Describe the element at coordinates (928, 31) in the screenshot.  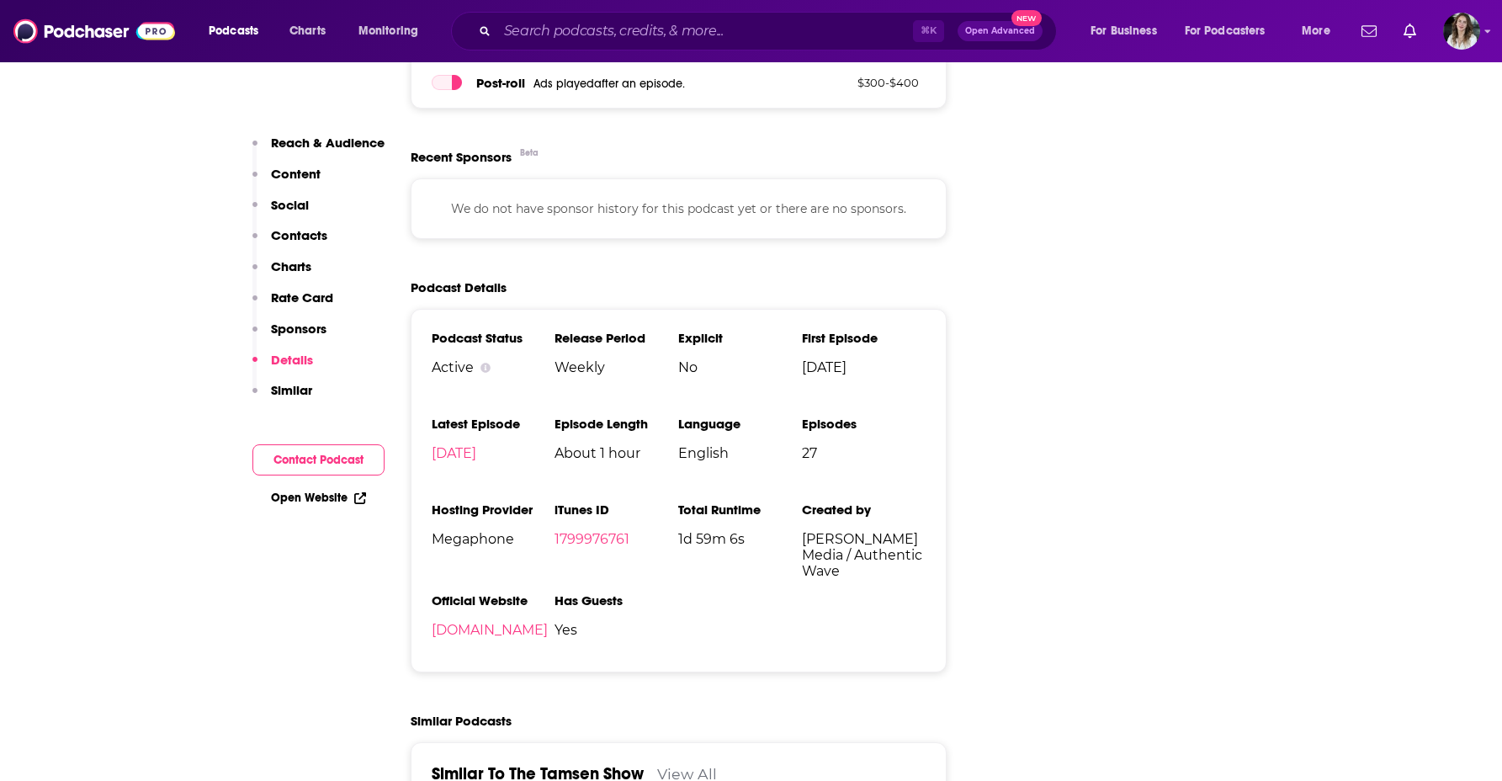
I see `span: ⌘ K` at that location.